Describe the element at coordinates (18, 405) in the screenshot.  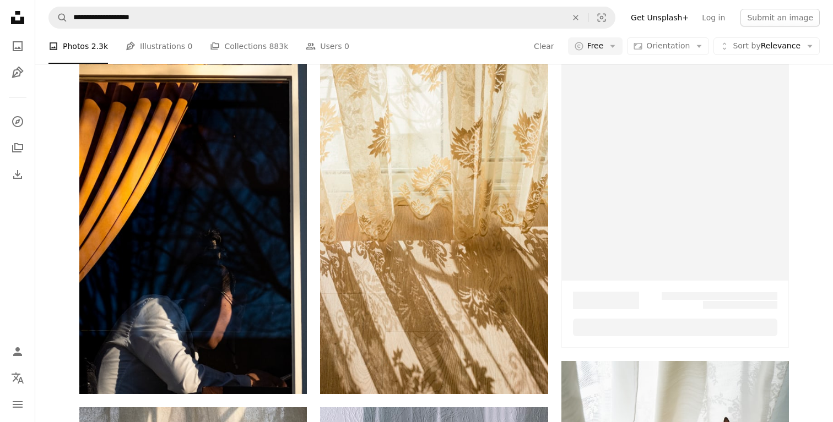
I see `button: Menu` at that location.